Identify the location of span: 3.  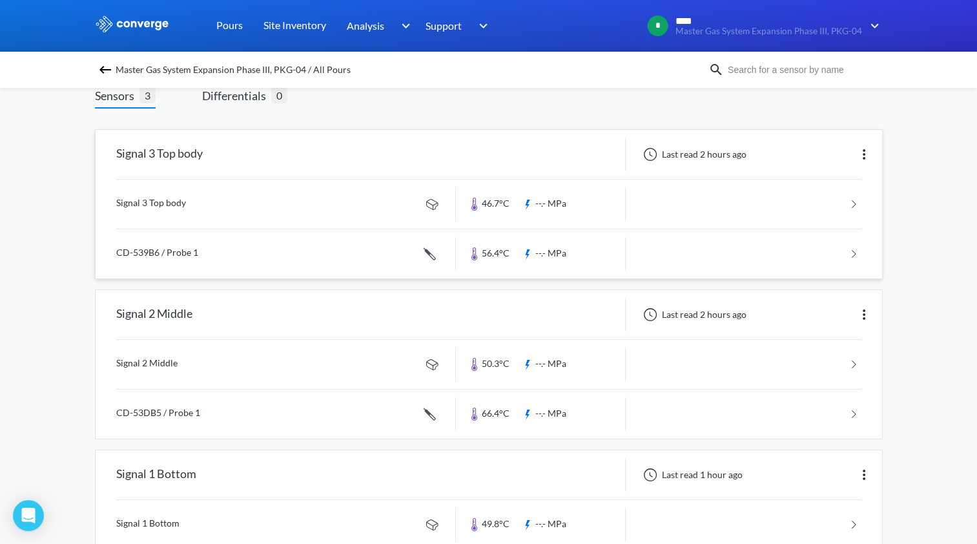
(147, 95).